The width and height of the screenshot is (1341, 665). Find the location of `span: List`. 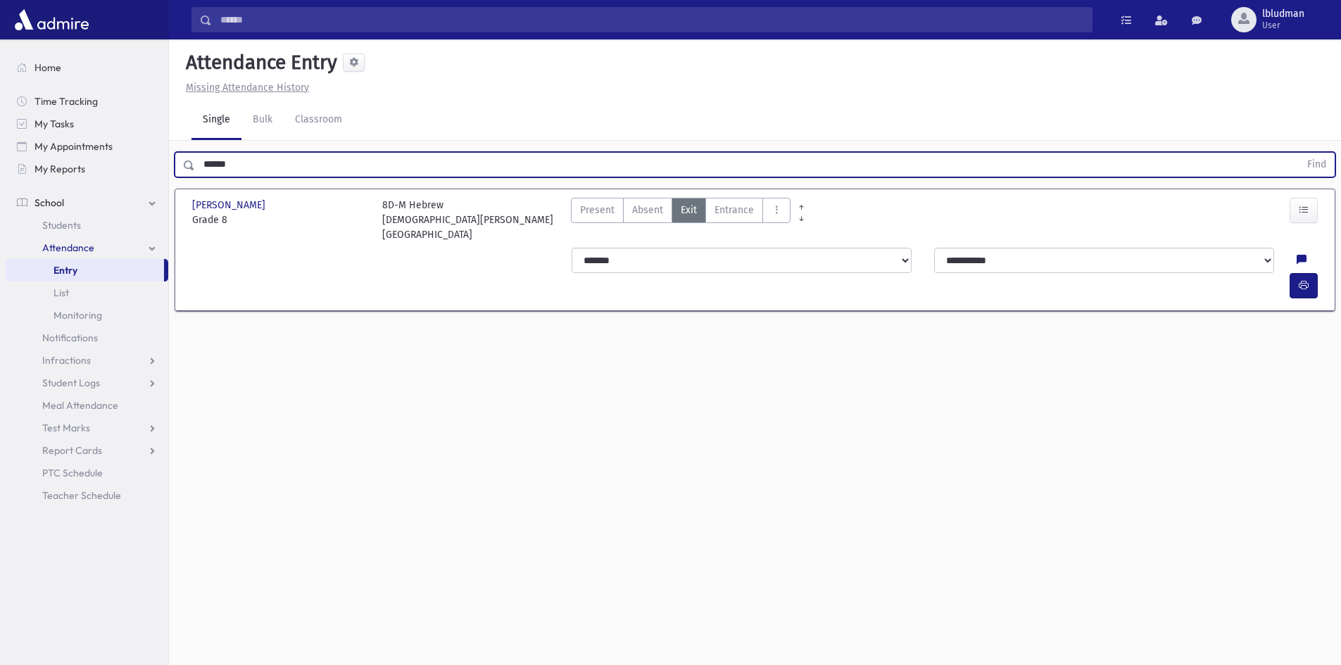

span: List is located at coordinates (61, 293).